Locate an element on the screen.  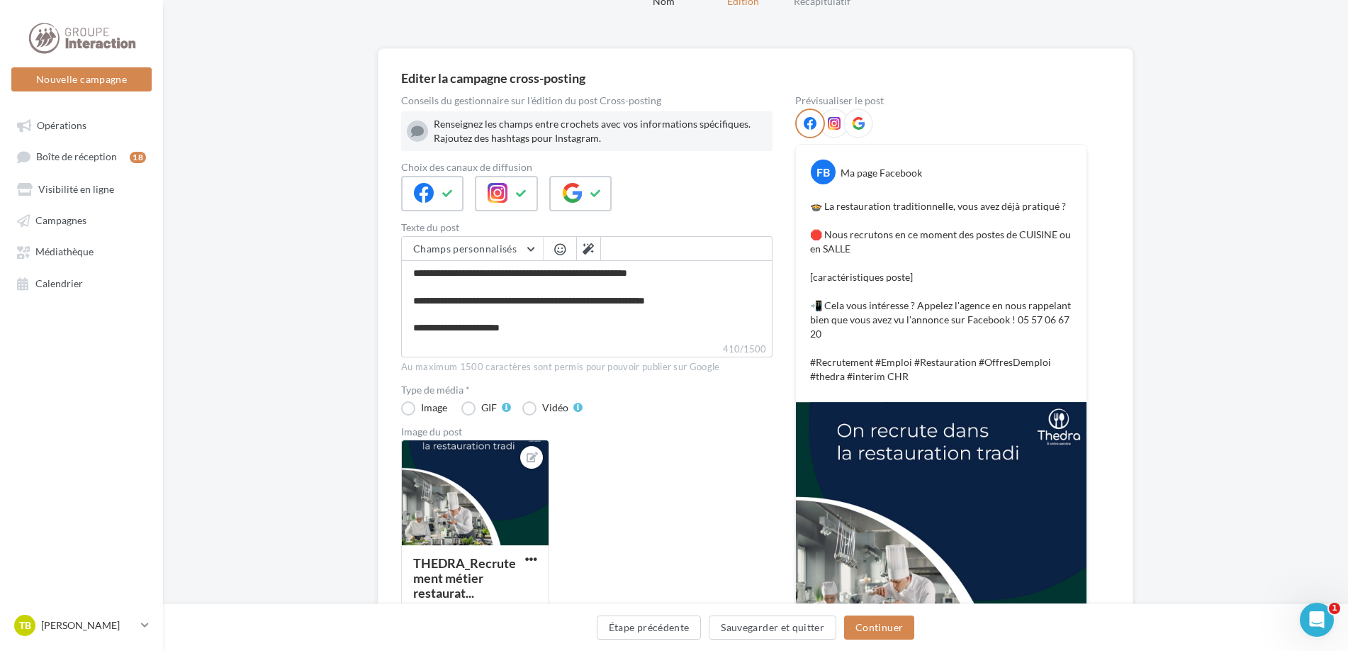
div: Renseignez les champs entre crochets avec vos informations spécifiques. Rajoutez des hashtags pou... is located at coordinates (600, 131).